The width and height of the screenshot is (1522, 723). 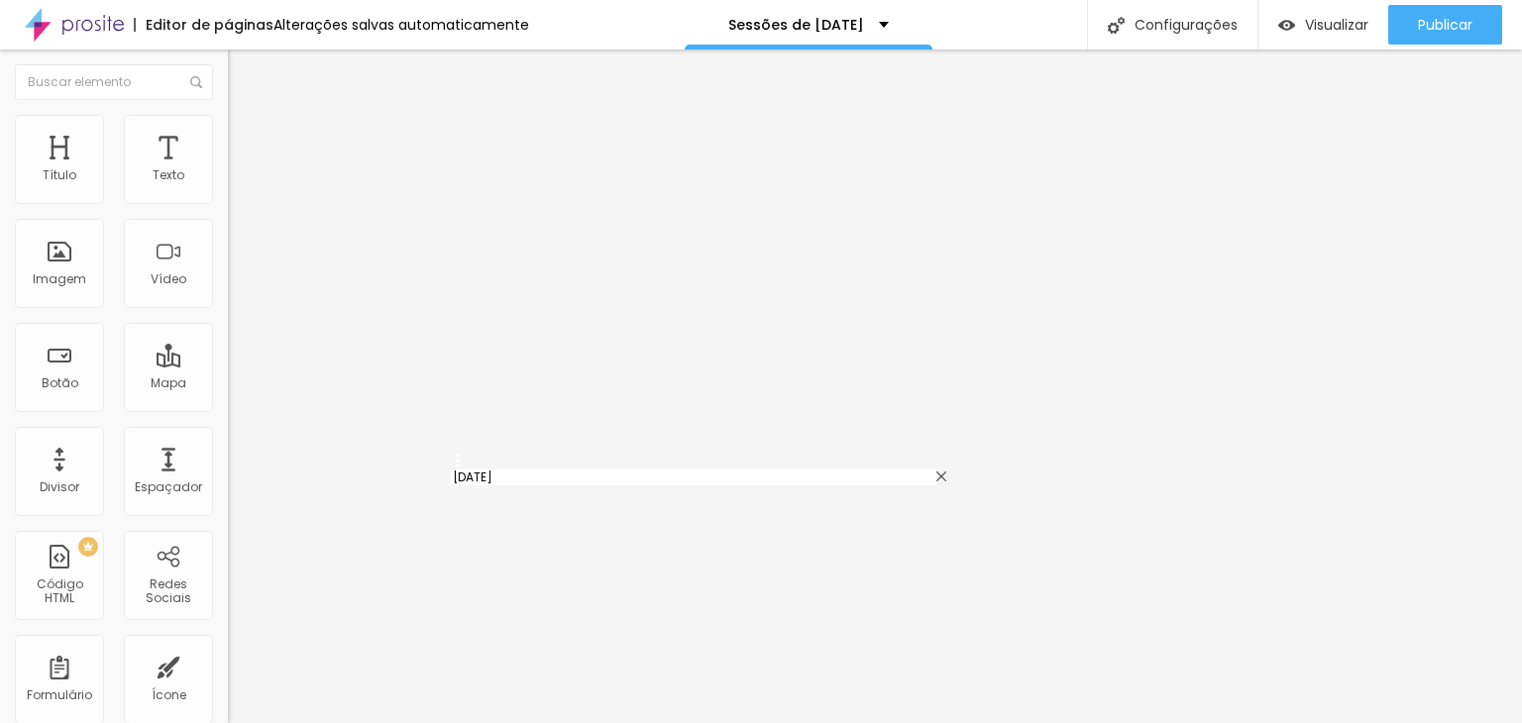 I want to click on div: Espaçador, so click(x=168, y=488).